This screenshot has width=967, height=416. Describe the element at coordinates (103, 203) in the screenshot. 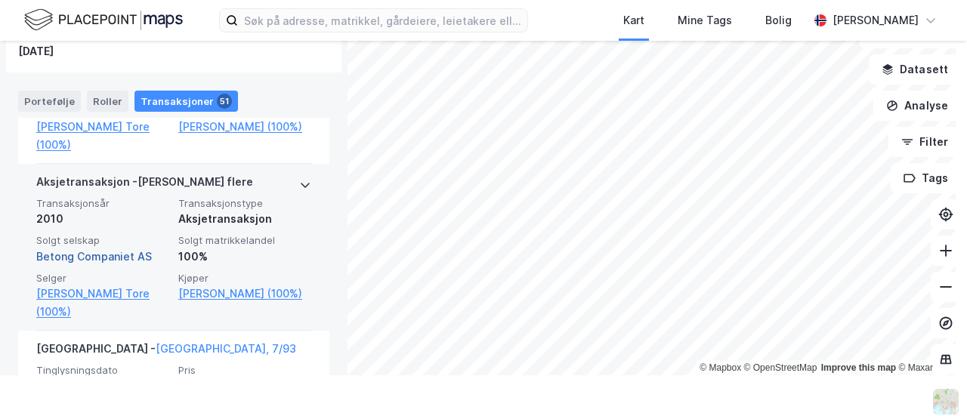

I see `span: Transaksjonsår` at that location.